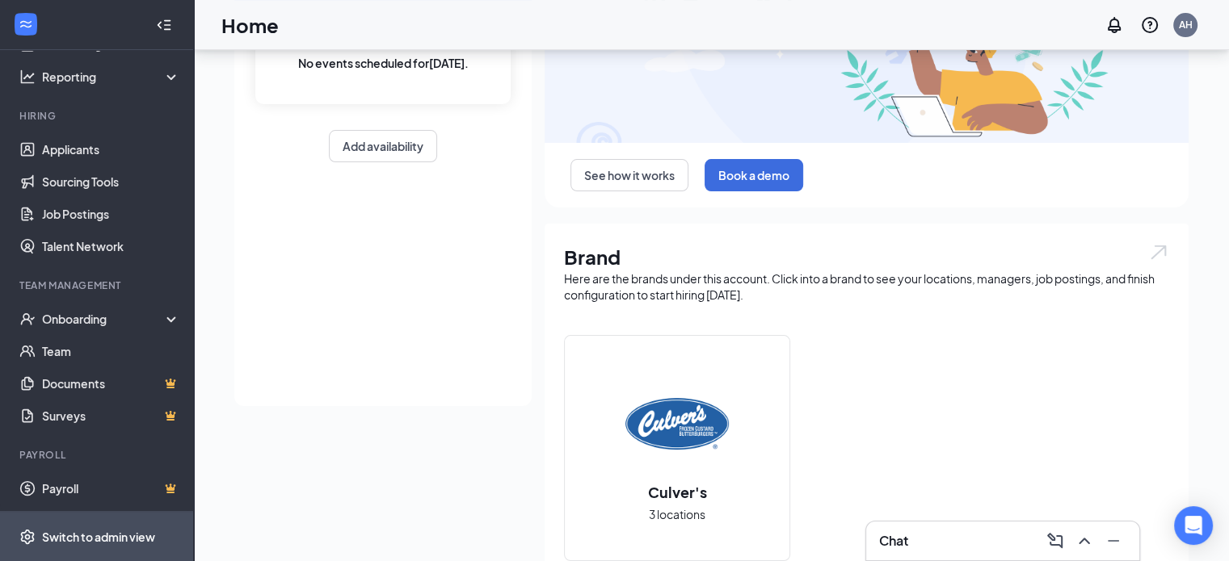 The image size is (1229, 561). I want to click on div: Switch to admin view, so click(99, 537).